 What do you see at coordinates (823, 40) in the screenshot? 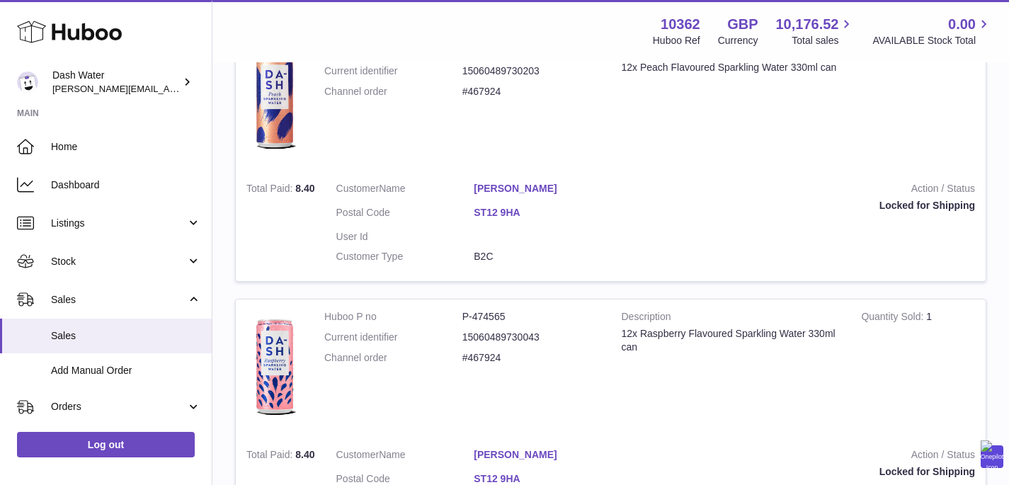
I see `span: Total sales` at bounding box center [823, 40].